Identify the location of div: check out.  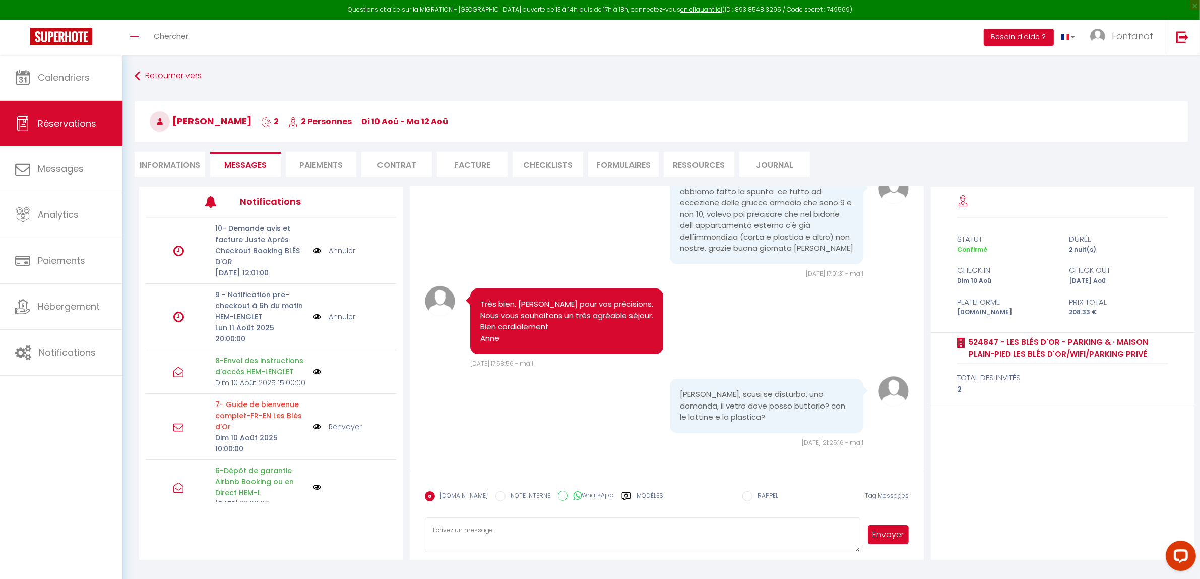
(1119, 270).